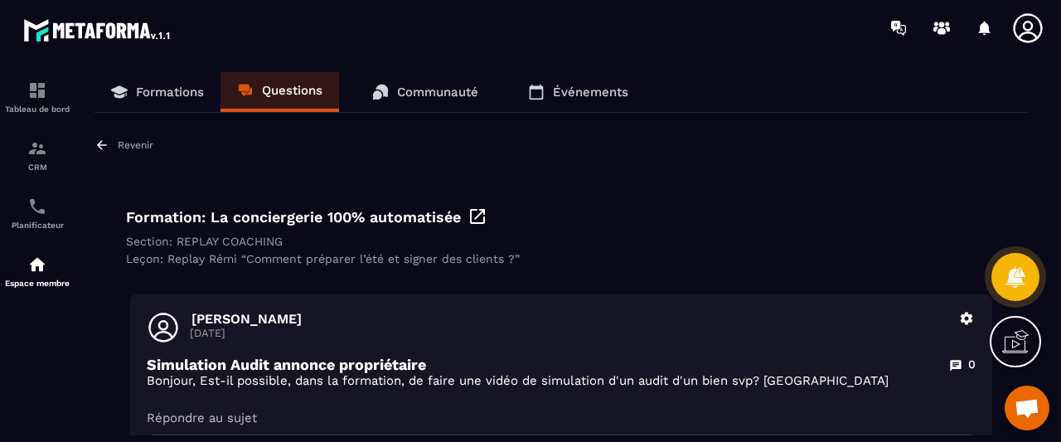  What do you see at coordinates (286, 364) in the screenshot?
I see `p: Simulation Audit annonce propriétaire` at bounding box center [286, 364].